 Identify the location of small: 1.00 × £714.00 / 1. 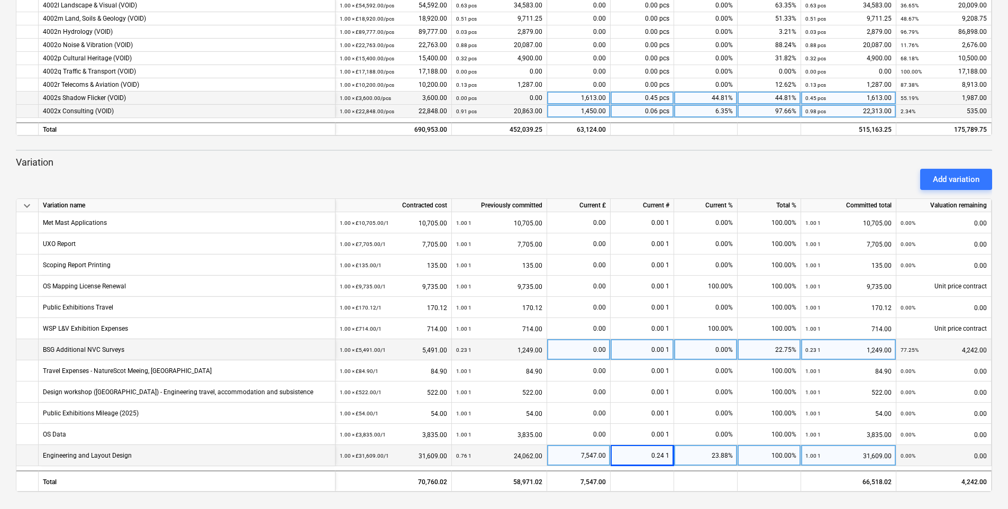
(360, 329).